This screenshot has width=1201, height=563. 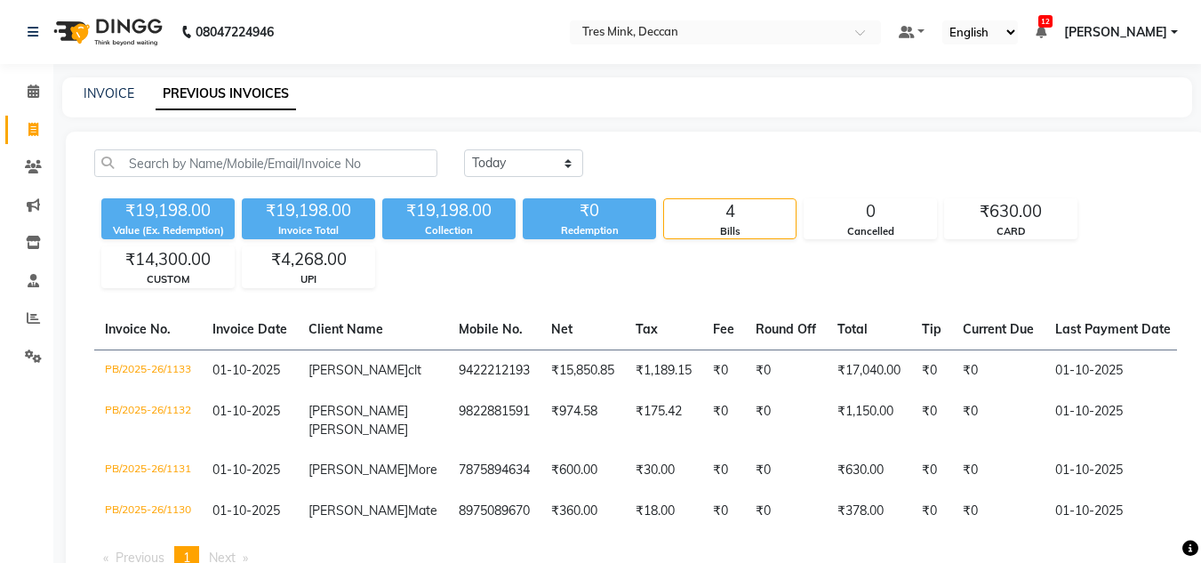 I want to click on td: ₹600.00, so click(x=582, y=470).